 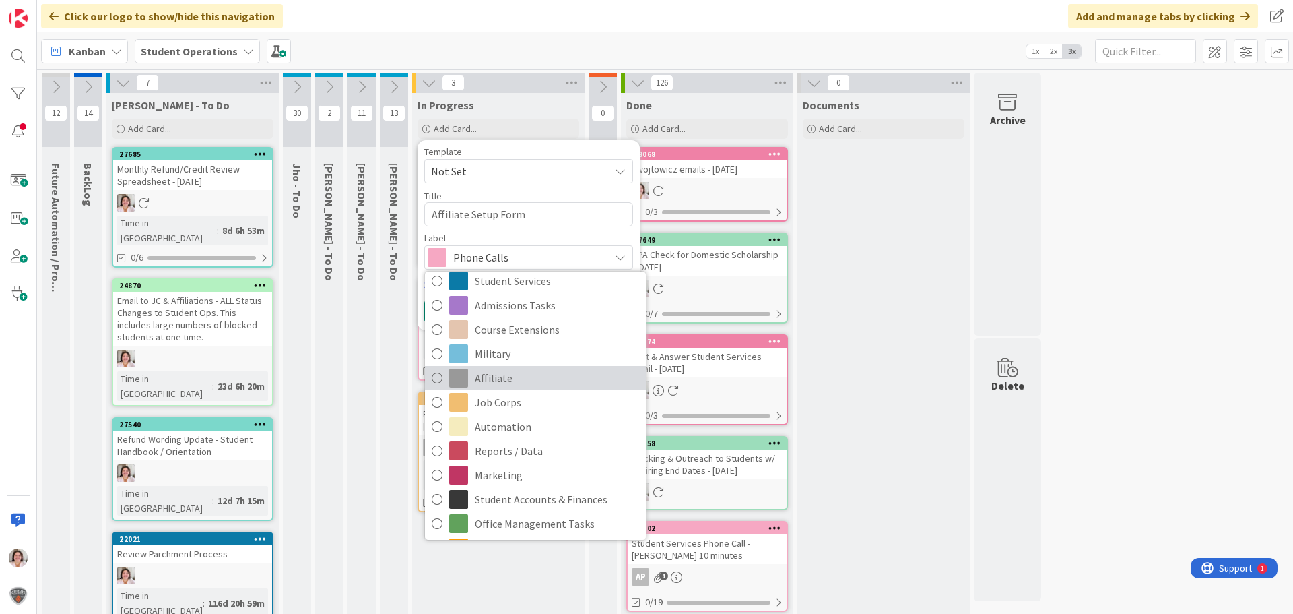 I want to click on div: 1, so click(x=71, y=11).